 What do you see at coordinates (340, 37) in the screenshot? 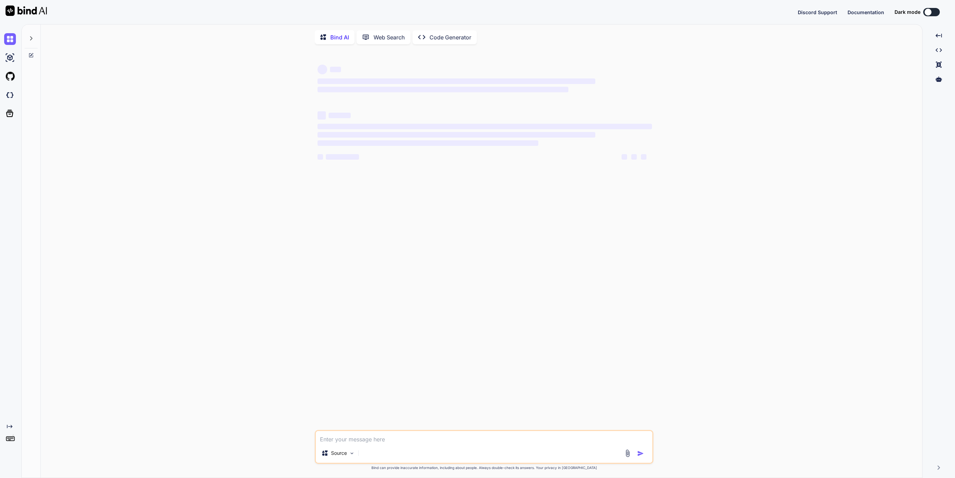
I see `p: Bind AI` at bounding box center [340, 37].